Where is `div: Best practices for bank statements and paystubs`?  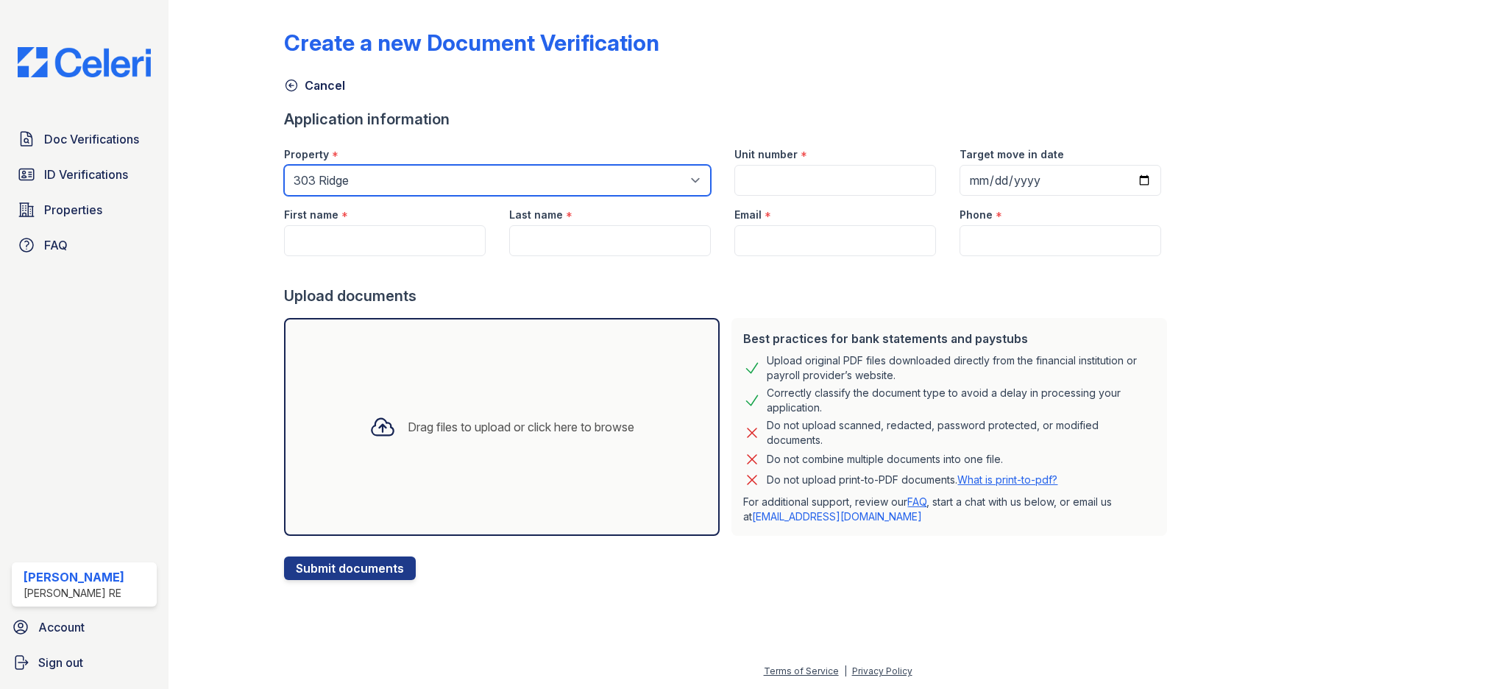 div: Best practices for bank statements and paystubs is located at coordinates (949, 338).